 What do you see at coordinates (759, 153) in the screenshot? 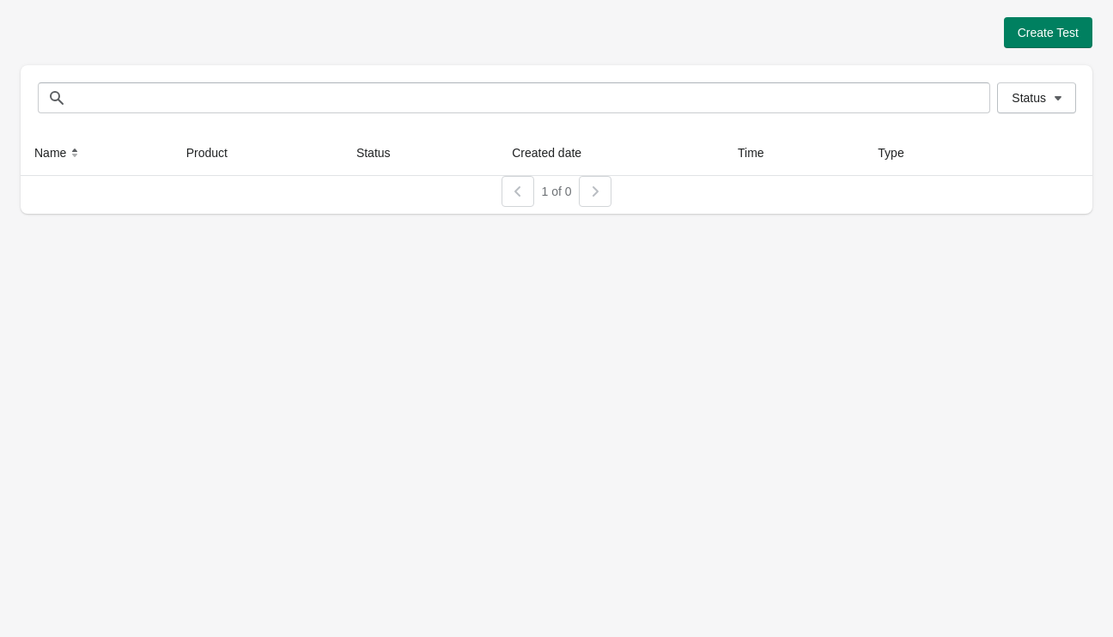
I see `button: Time` at bounding box center [759, 153].